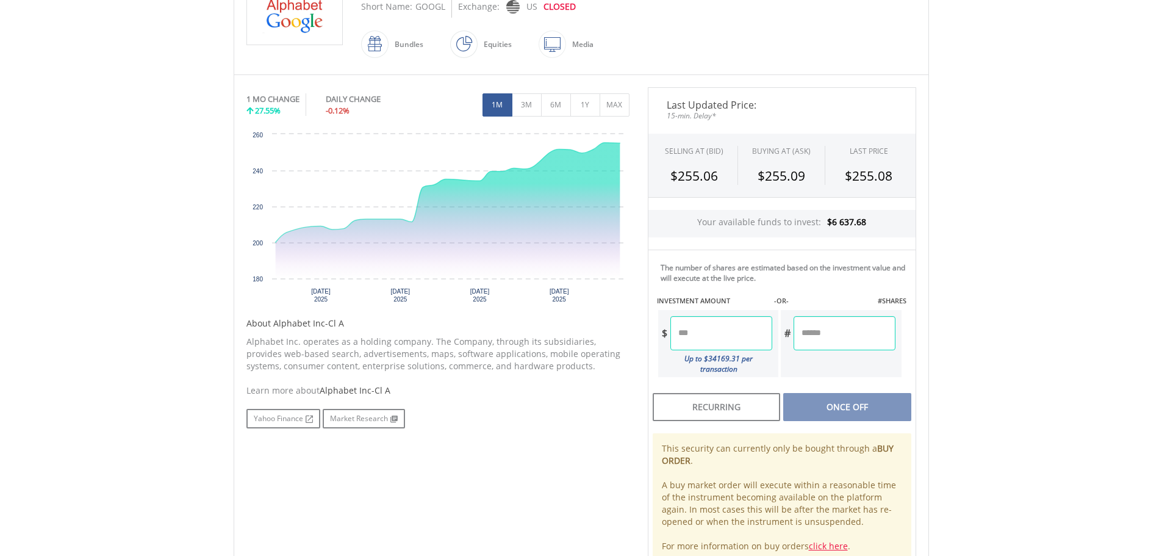 The width and height of the screenshot is (1162, 556). What do you see at coordinates (846, 407) in the screenshot?
I see `div: Once Off` at bounding box center [846, 407].